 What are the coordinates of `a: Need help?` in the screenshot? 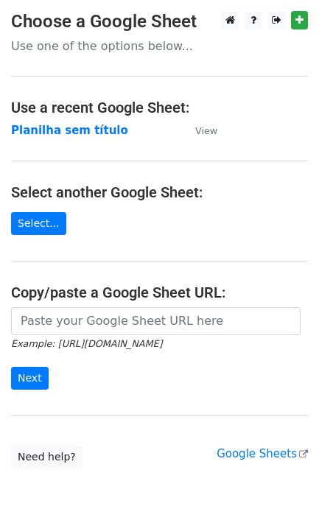 It's located at (46, 457).